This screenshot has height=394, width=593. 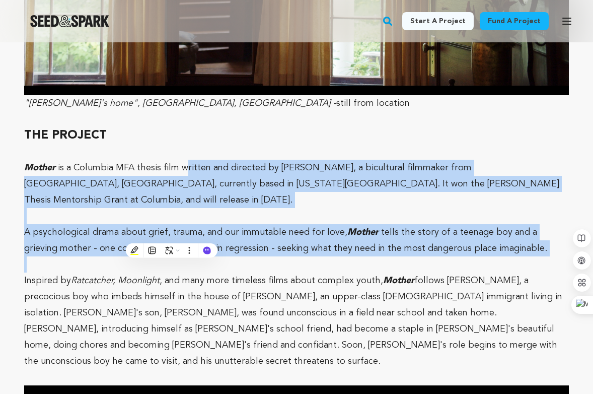 What do you see at coordinates (296, 103) in the screenshot?
I see `p: still from location` at bounding box center [296, 103].